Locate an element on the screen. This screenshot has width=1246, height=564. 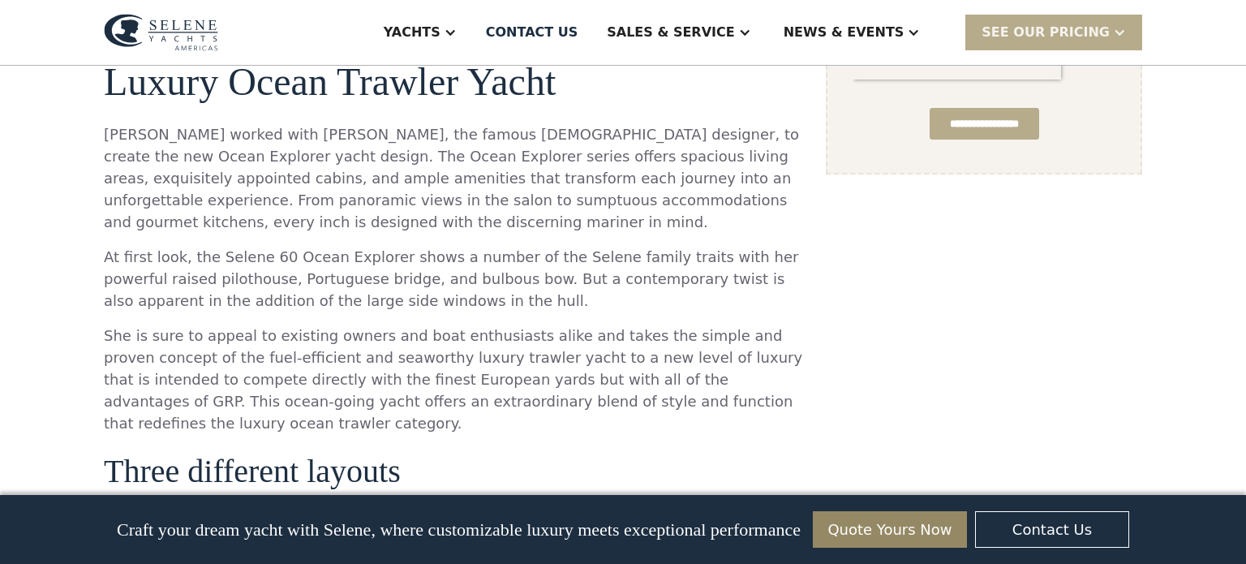
a: Quote Yours Now is located at coordinates (890, 529).